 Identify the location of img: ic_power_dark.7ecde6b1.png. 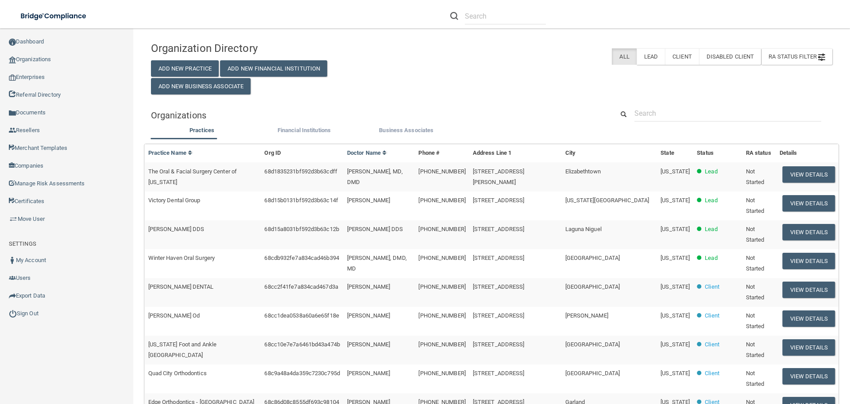
(13, 313).